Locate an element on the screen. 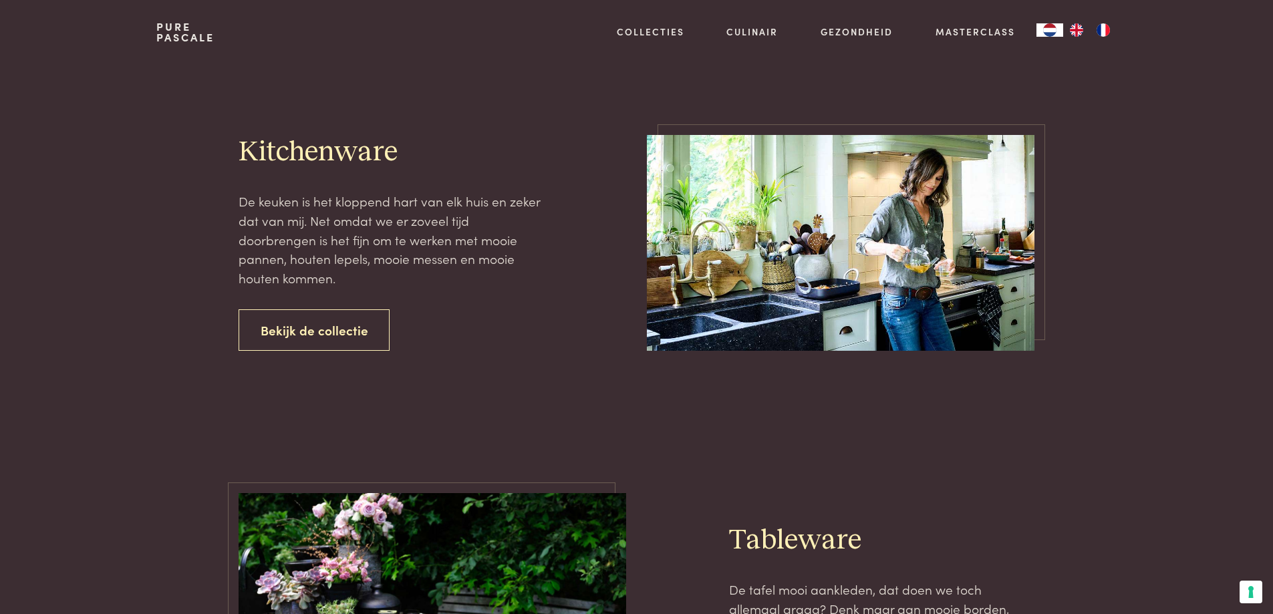  aside: Language selected: Nederlands is located at coordinates (1076, 30).